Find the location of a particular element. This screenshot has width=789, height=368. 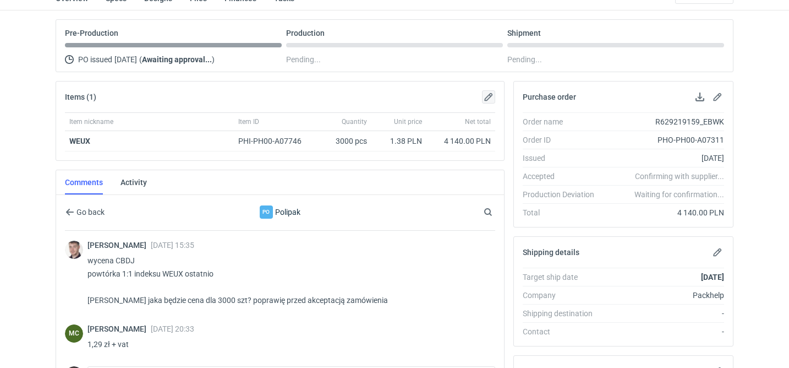

button: Edit items is located at coordinates (489, 97).